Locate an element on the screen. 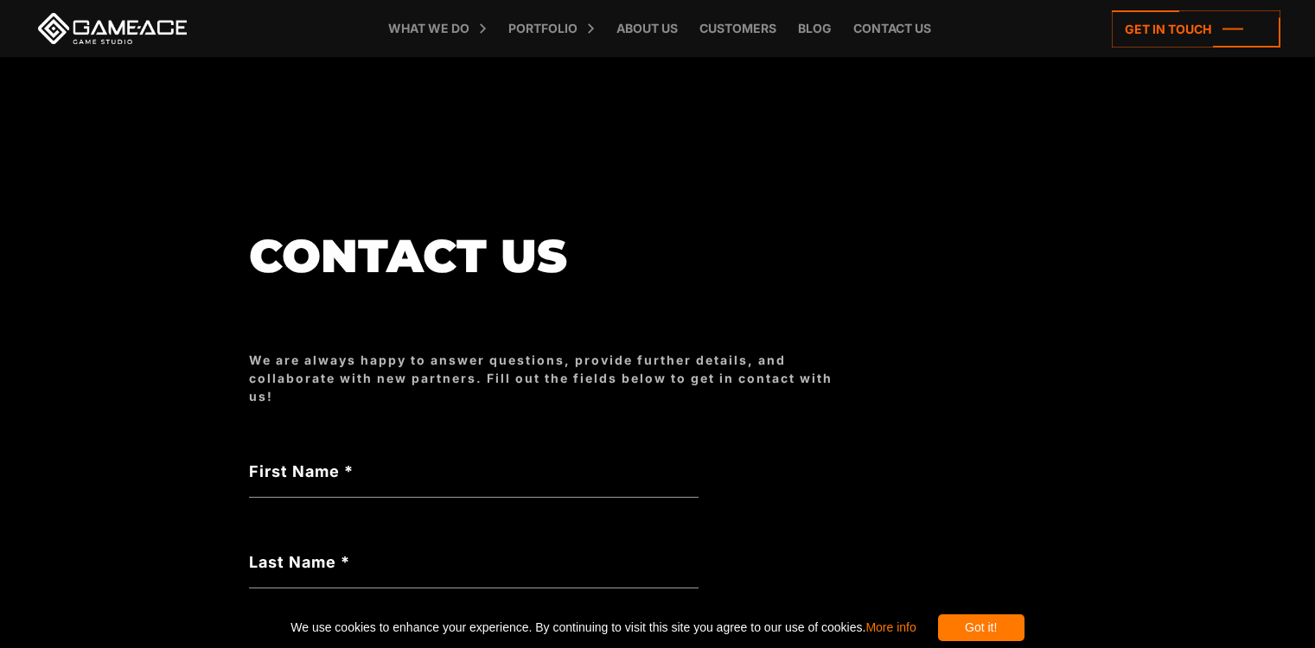 The width and height of the screenshot is (1315, 648). div: Got it! is located at coordinates (981, 628).